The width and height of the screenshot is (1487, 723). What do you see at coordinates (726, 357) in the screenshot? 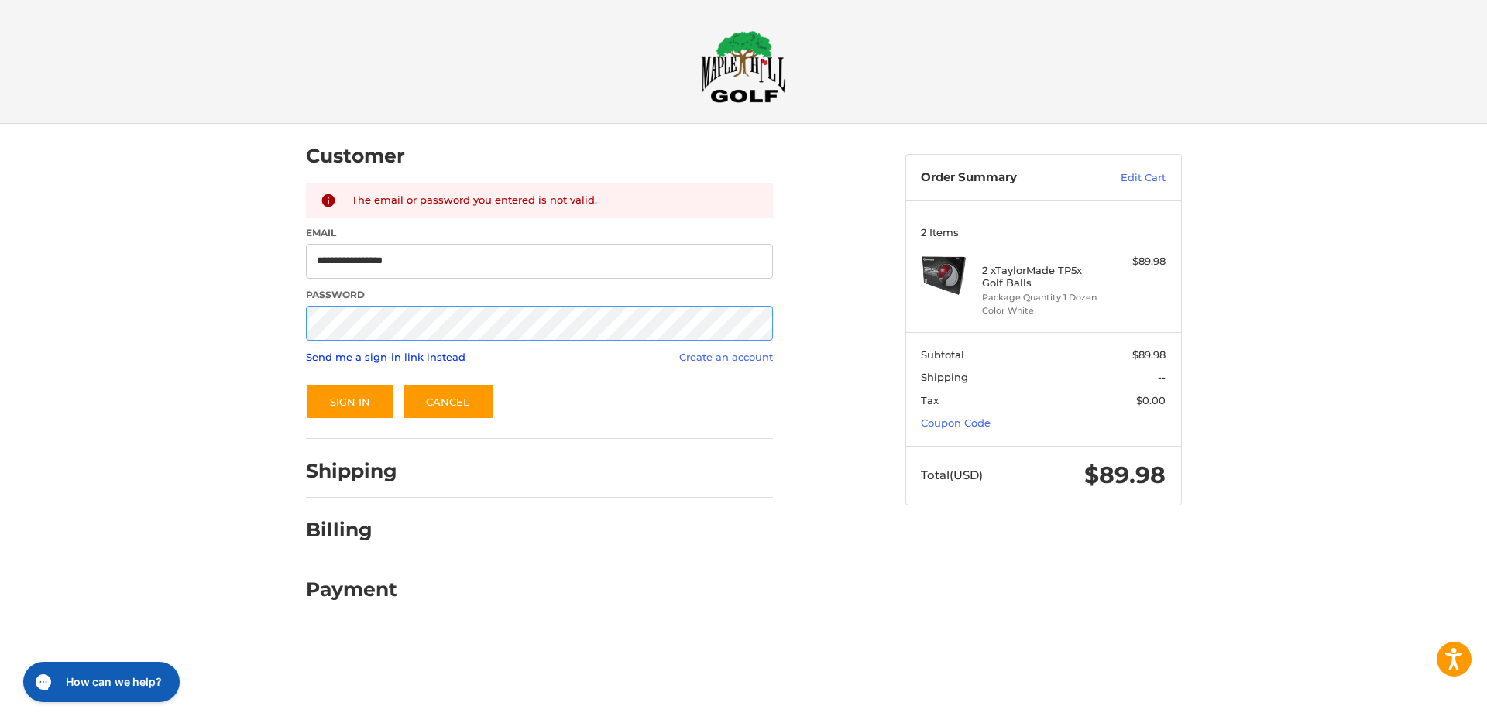
I see `a: Create an account` at bounding box center [726, 357].